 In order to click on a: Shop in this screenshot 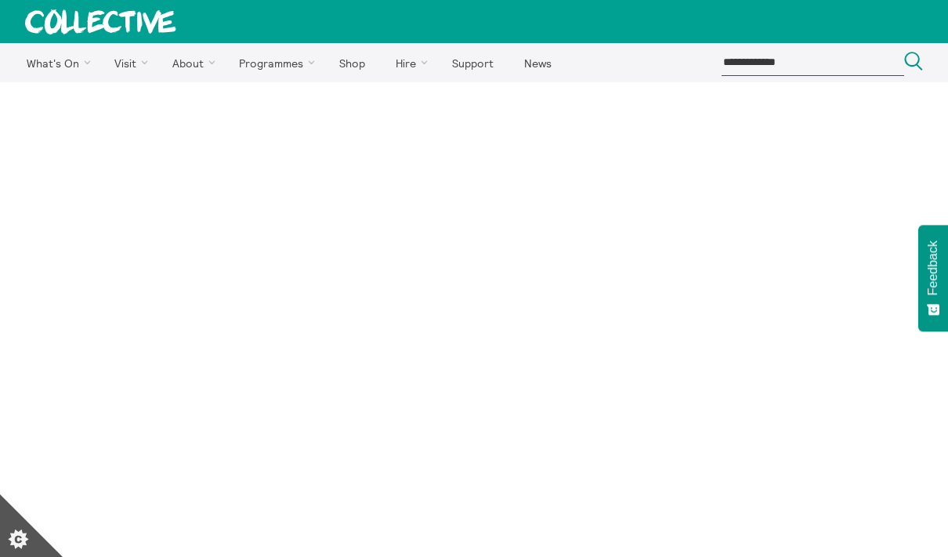, I will do `click(352, 63)`.